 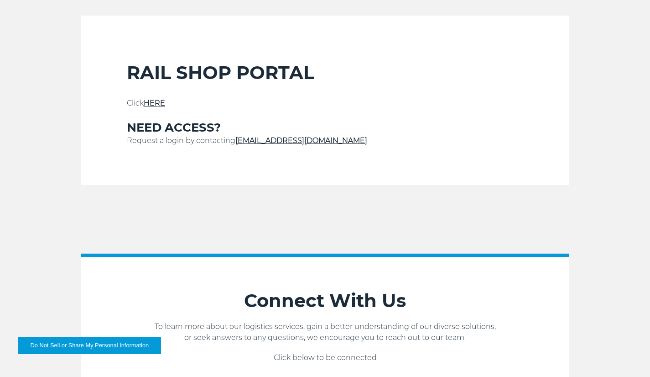 What do you see at coordinates (325, 300) in the screenshot?
I see `h2: Connect With Us` at bounding box center [325, 300].